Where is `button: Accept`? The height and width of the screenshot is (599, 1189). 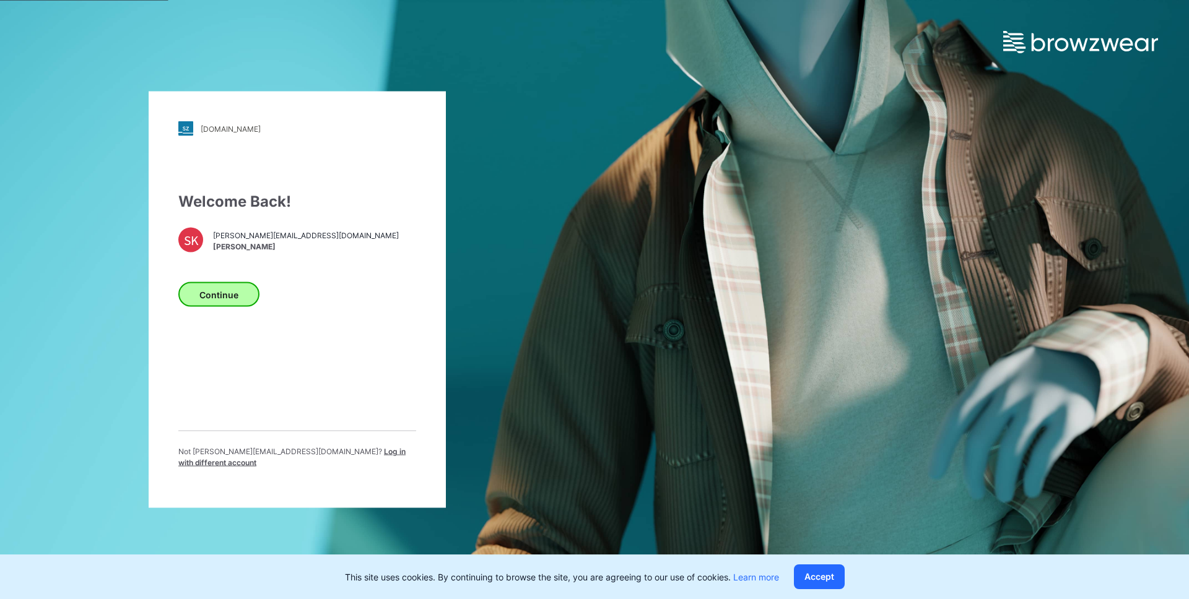 button: Accept is located at coordinates (819, 577).